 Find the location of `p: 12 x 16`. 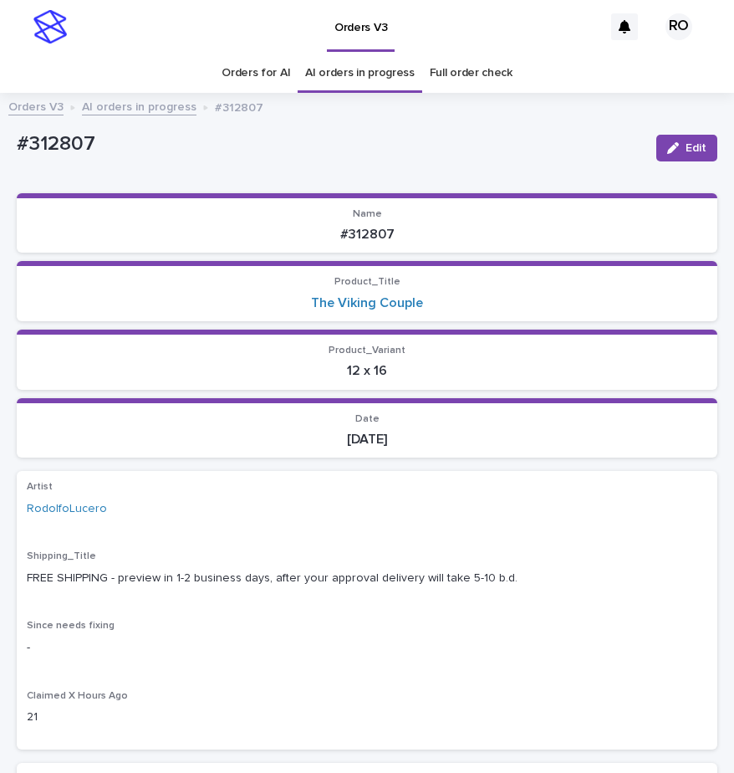

p: 12 x 16 is located at coordinates (367, 370).